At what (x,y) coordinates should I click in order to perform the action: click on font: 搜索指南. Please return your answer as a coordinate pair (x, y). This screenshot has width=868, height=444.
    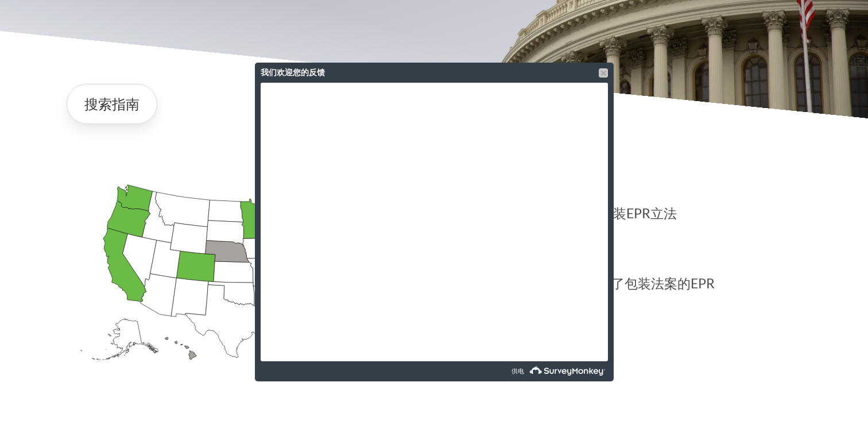
    Looking at the image, I should click on (112, 103).